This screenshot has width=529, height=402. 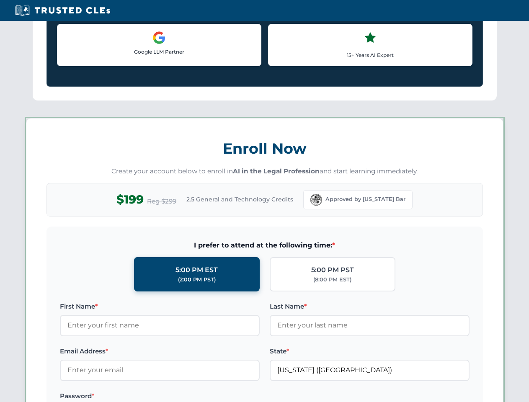 I want to click on label: First Name, so click(x=160, y=307).